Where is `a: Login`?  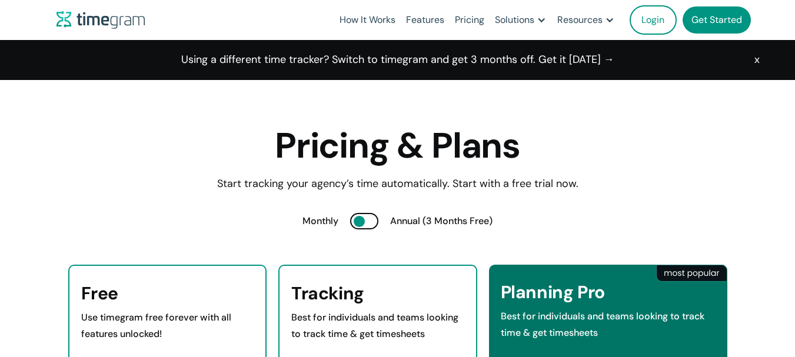
a: Login is located at coordinates (653, 20).